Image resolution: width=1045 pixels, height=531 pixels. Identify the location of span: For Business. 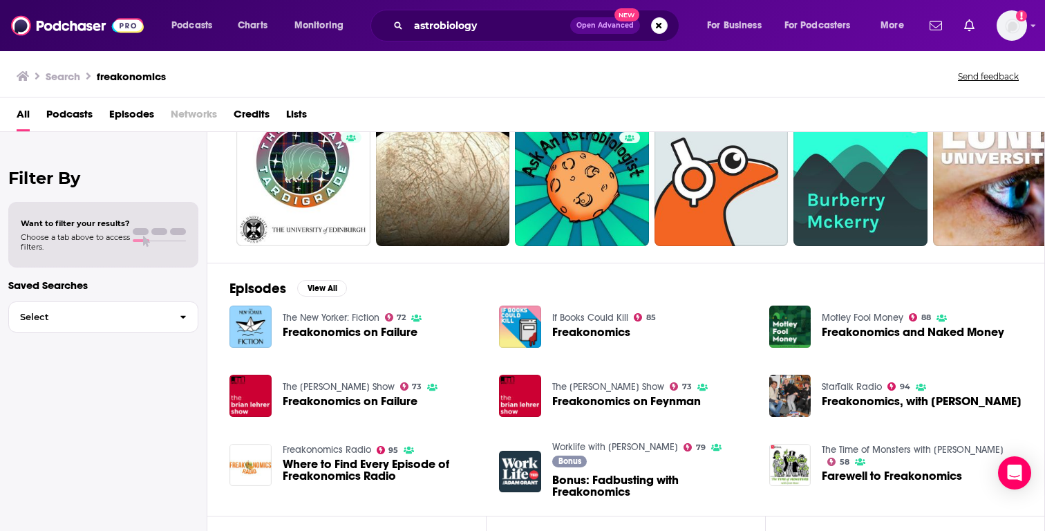
(734, 26).